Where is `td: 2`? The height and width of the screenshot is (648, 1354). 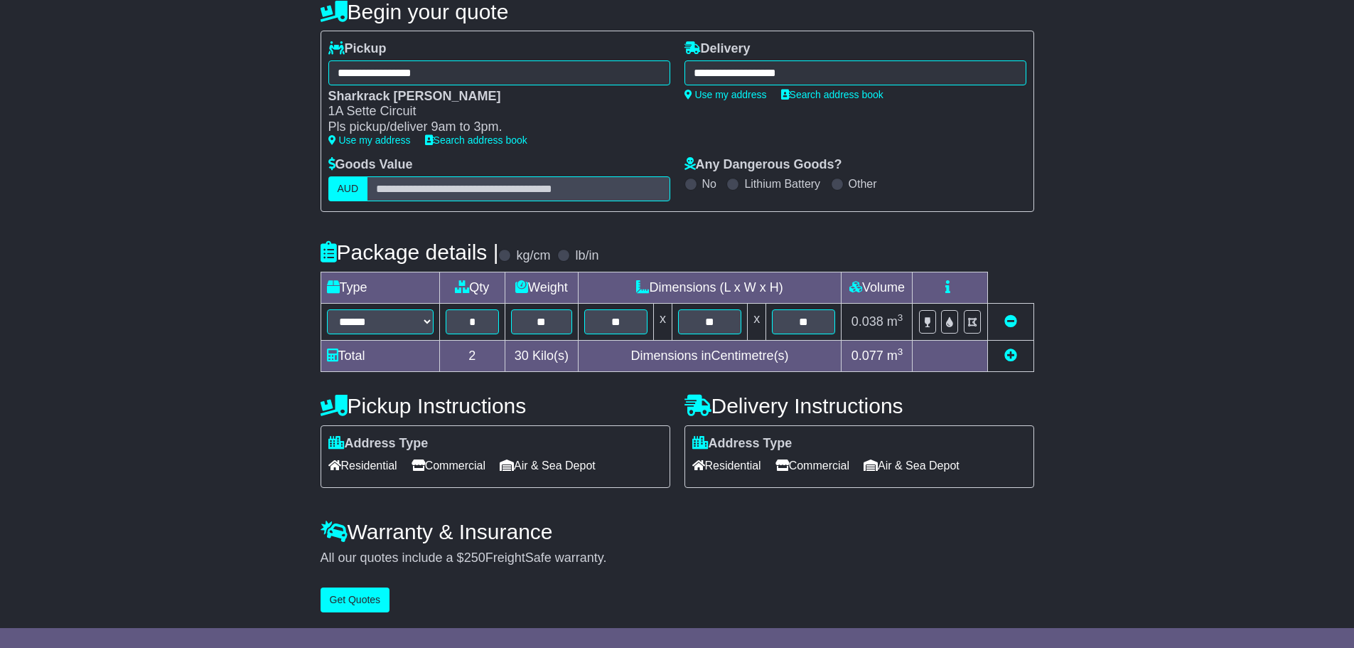
td: 2 is located at coordinates (472, 355).